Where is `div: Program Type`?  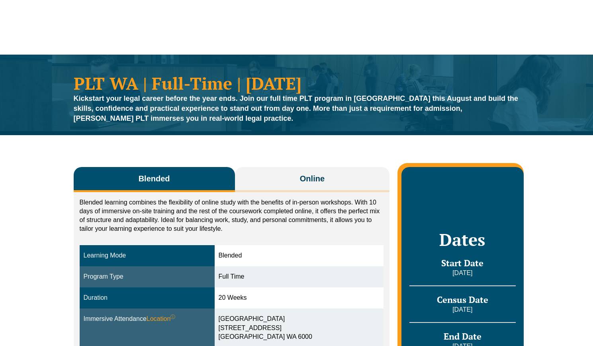 div: Program Type is located at coordinates (147, 276).